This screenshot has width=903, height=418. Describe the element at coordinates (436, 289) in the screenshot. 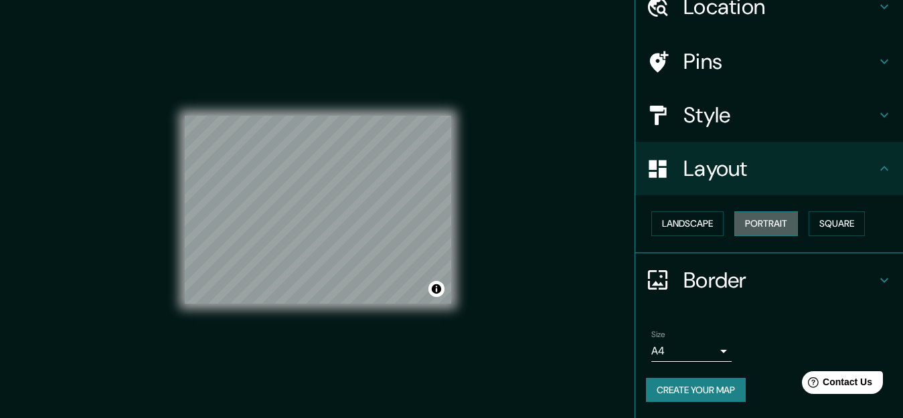

I see `button: Toggle attribution` at that location.